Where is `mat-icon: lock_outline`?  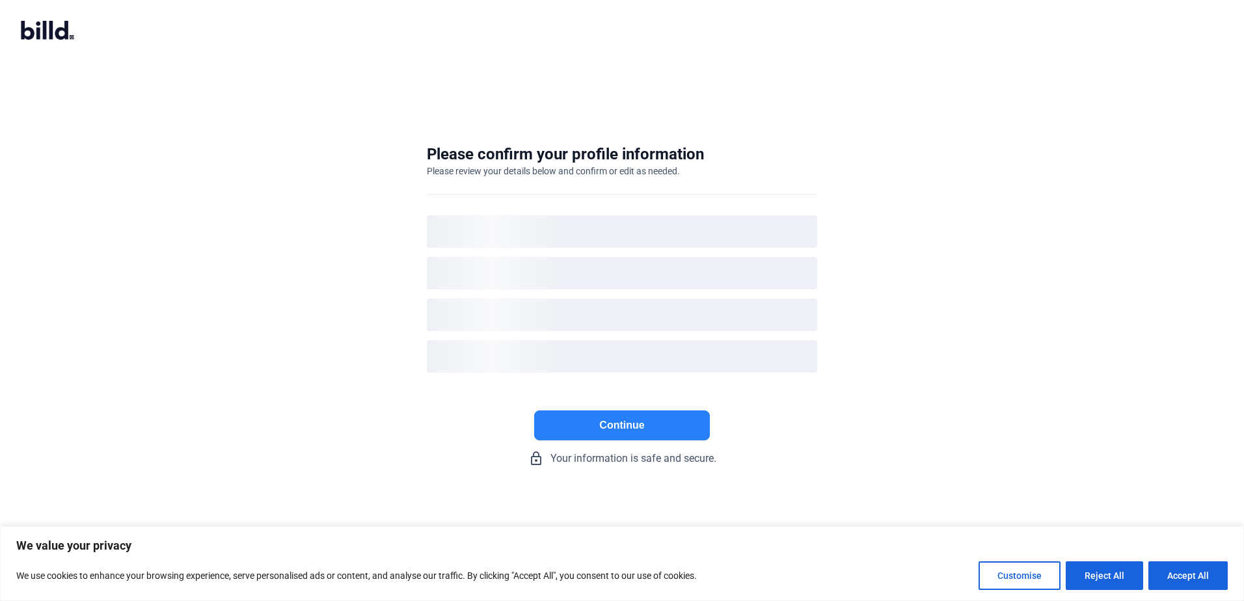 mat-icon: lock_outline is located at coordinates (536, 459).